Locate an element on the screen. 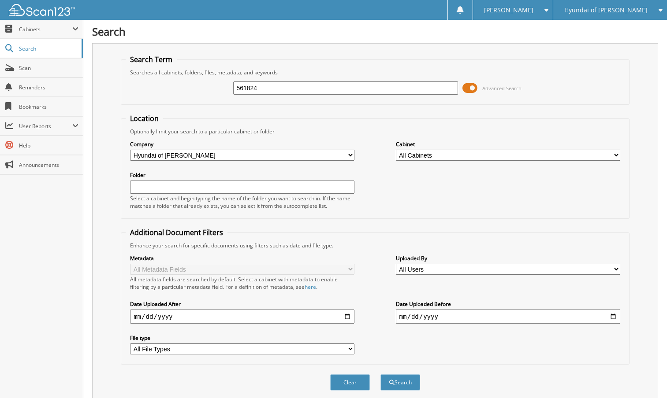 The width and height of the screenshot is (667, 398). input: end is located at coordinates (507, 317).